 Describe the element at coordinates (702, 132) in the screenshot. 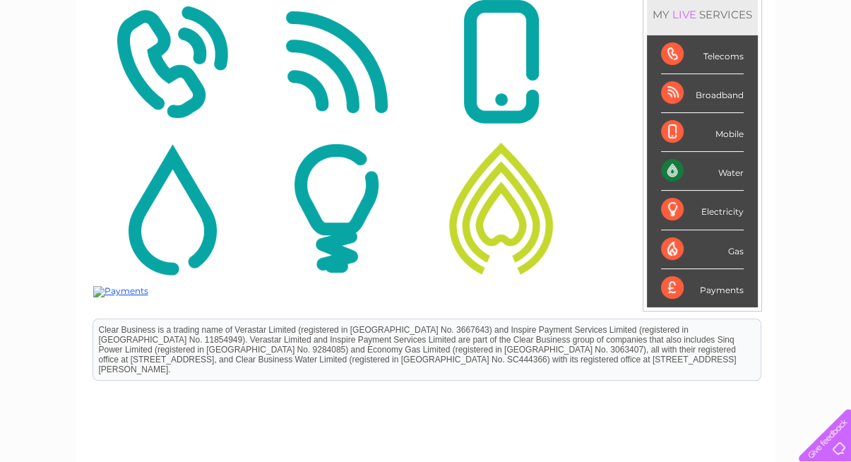

I see `div: Mobile` at that location.